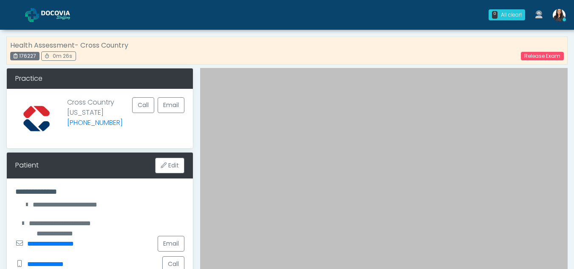  Describe the element at coordinates (54, 14) in the screenshot. I see `a: Docovia` at that location.